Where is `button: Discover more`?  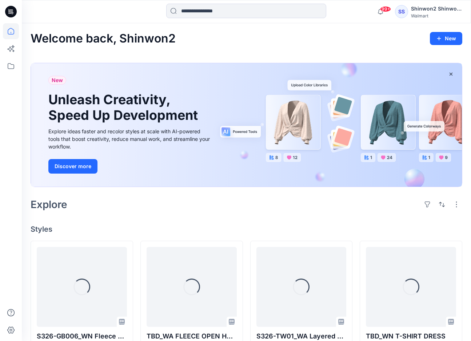
button: Discover more is located at coordinates (73, 166).